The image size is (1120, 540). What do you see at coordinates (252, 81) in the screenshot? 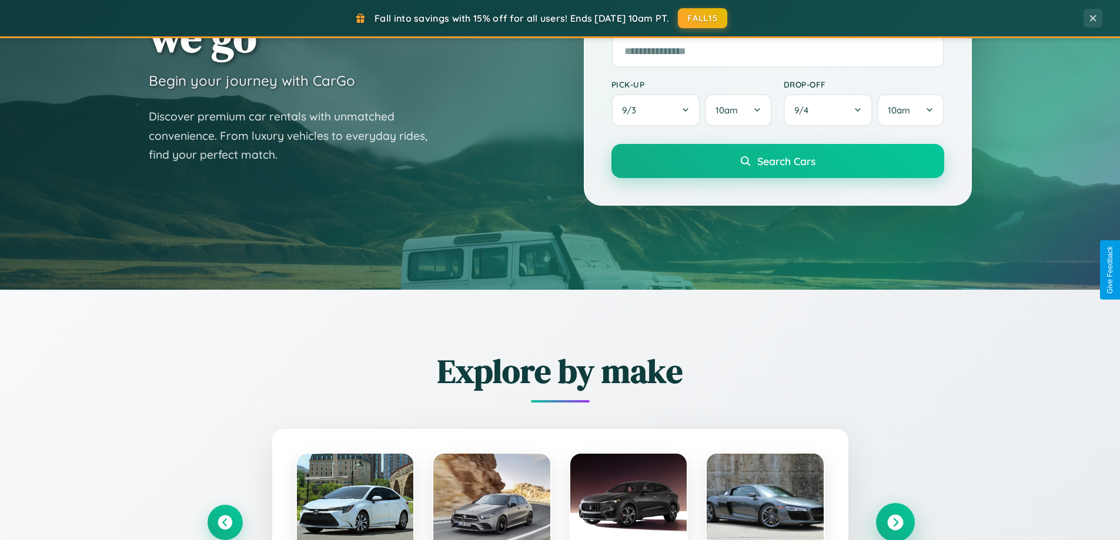
I see `h3: Begin your journey with CarGo` at bounding box center [252, 81].